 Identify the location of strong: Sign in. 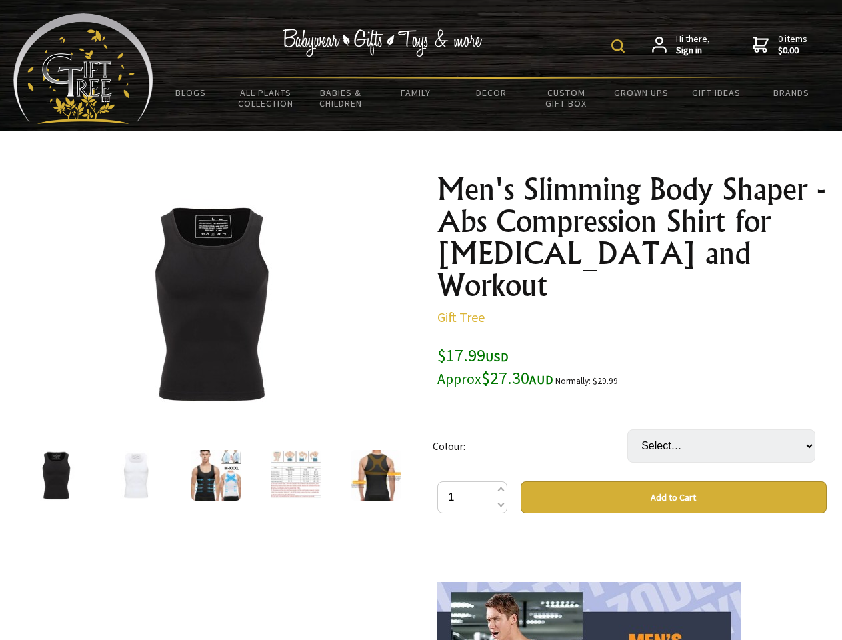
(692, 51).